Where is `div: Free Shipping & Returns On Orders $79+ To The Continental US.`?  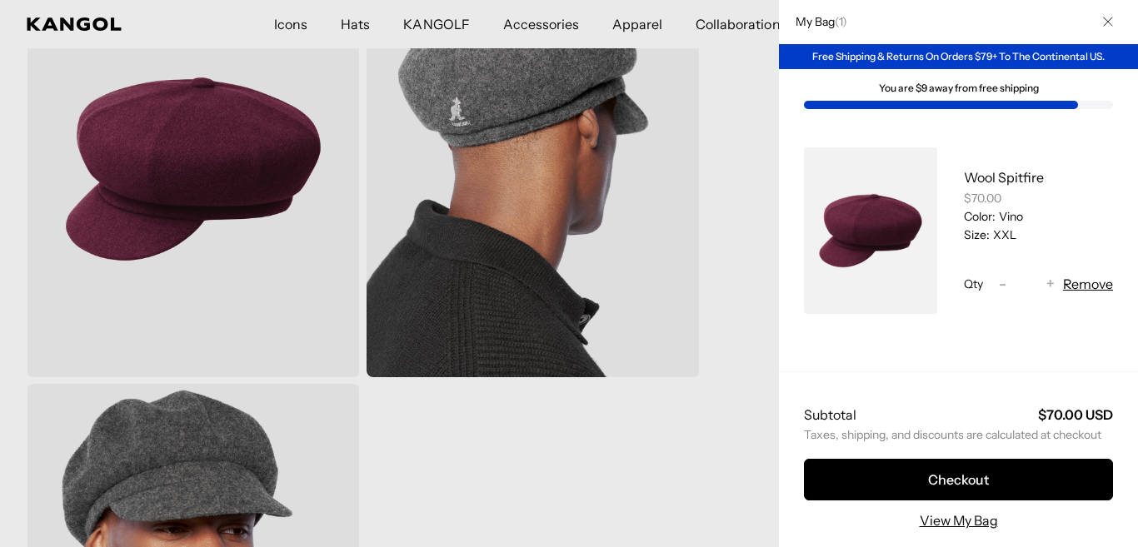 div: Free Shipping & Returns On Orders $79+ To The Continental US. is located at coordinates (958, 57).